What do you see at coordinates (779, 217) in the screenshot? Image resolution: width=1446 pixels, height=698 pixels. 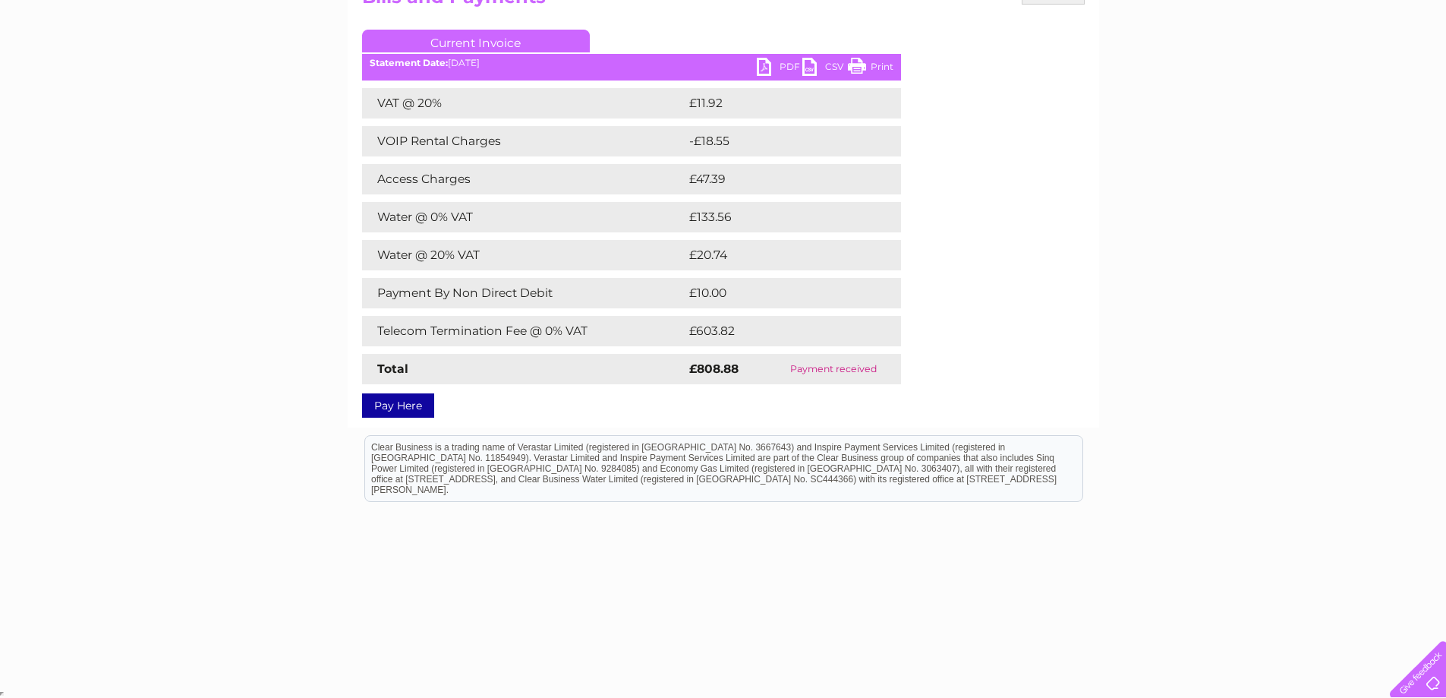 I see `td: £133.56` at bounding box center [779, 217].